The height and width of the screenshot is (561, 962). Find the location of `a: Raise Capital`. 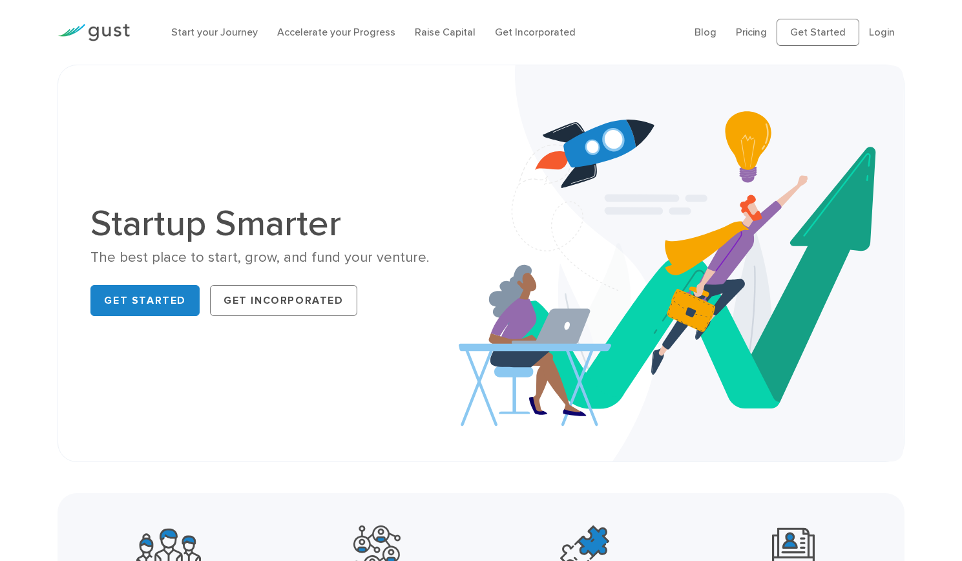

a: Raise Capital is located at coordinates (445, 32).